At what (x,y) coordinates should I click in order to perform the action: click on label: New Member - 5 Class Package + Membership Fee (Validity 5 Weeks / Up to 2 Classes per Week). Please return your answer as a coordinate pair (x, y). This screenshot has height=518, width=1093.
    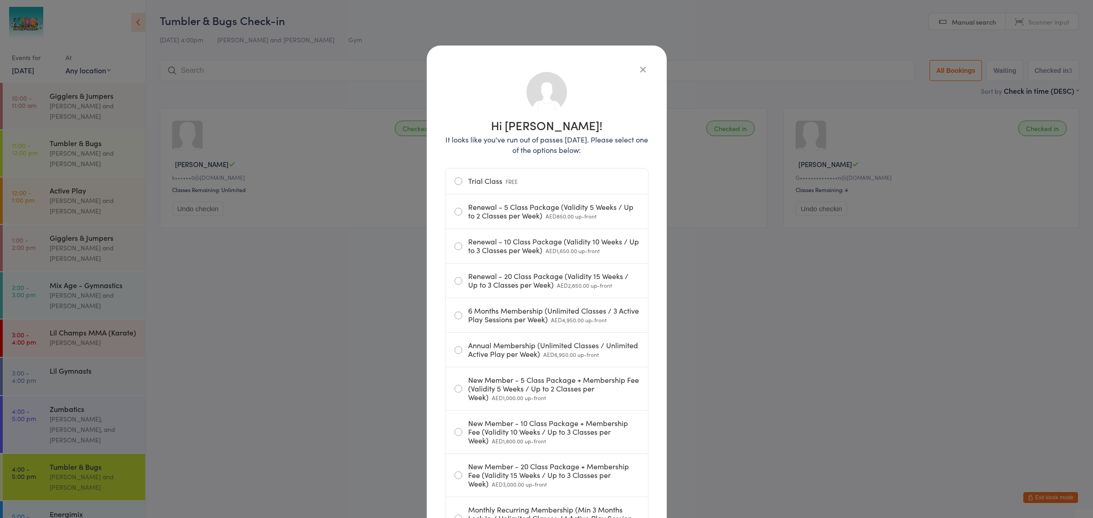
    Looking at the image, I should click on (546, 389).